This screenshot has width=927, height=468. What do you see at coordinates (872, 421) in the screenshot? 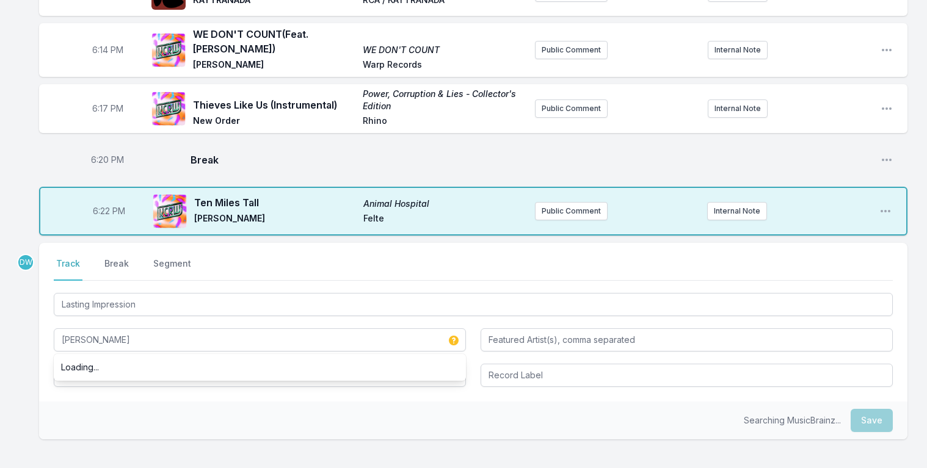
I see `button: Save` at bounding box center [872, 421].